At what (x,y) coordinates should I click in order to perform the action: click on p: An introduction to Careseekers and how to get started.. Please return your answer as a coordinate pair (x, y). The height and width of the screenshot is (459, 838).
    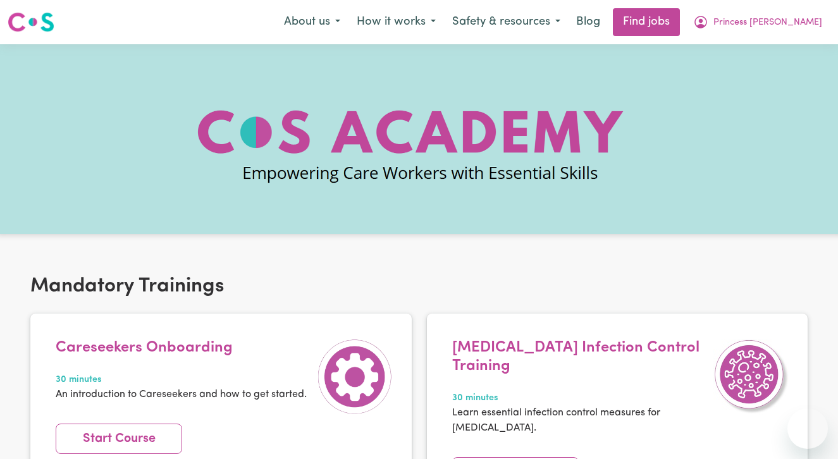
    Looking at the image, I should click on (181, 395).